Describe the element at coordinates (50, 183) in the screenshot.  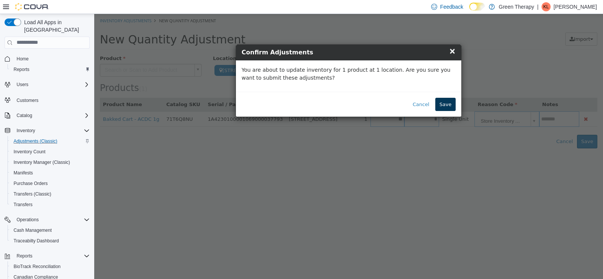
I see `button: Purchase Orders` at that location.